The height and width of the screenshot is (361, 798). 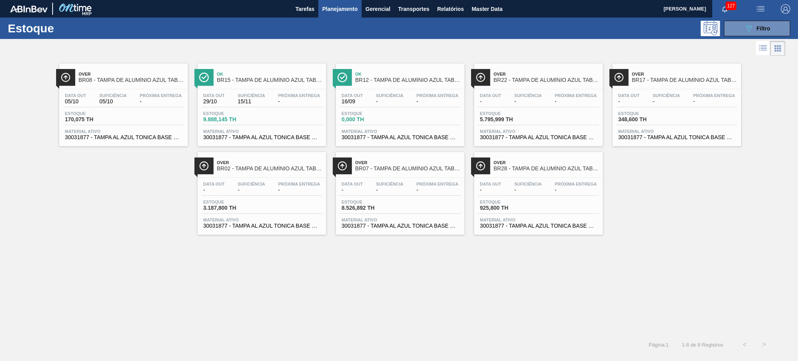 I want to click on button: Filtro, so click(x=757, y=28).